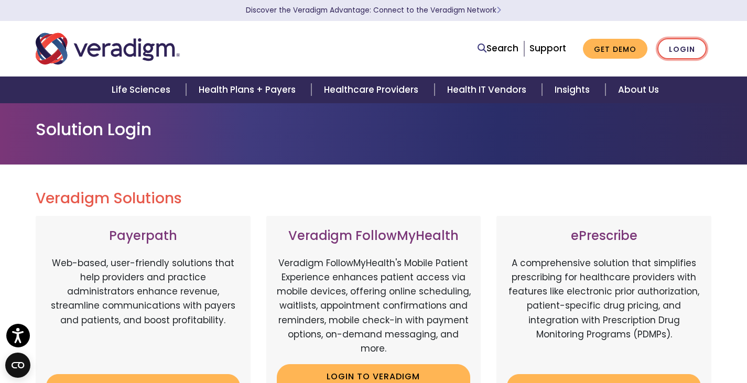 Image resolution: width=747 pixels, height=383 pixels. What do you see at coordinates (18, 365) in the screenshot?
I see `button: Open CMP widget` at bounding box center [18, 365].